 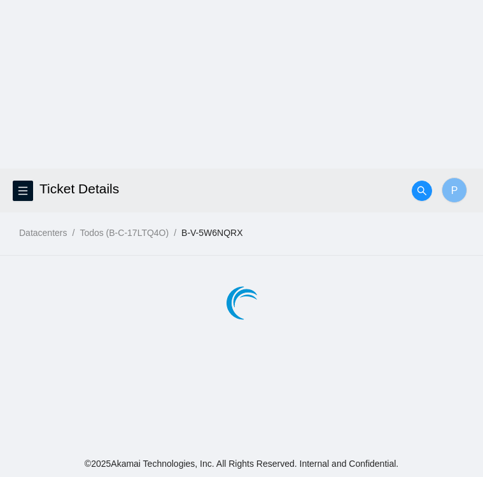 I want to click on span: menu, so click(x=23, y=191).